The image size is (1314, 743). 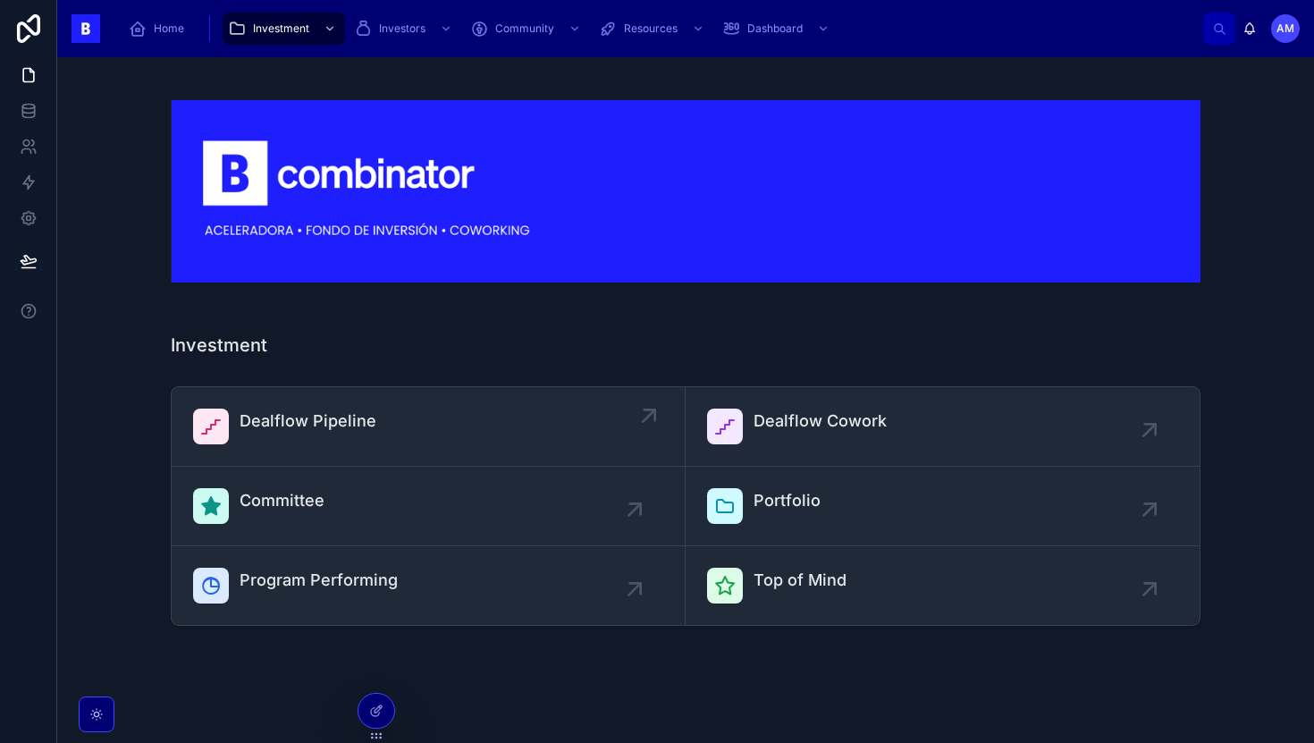 I want to click on span: Dealflow Cowork, so click(x=820, y=421).